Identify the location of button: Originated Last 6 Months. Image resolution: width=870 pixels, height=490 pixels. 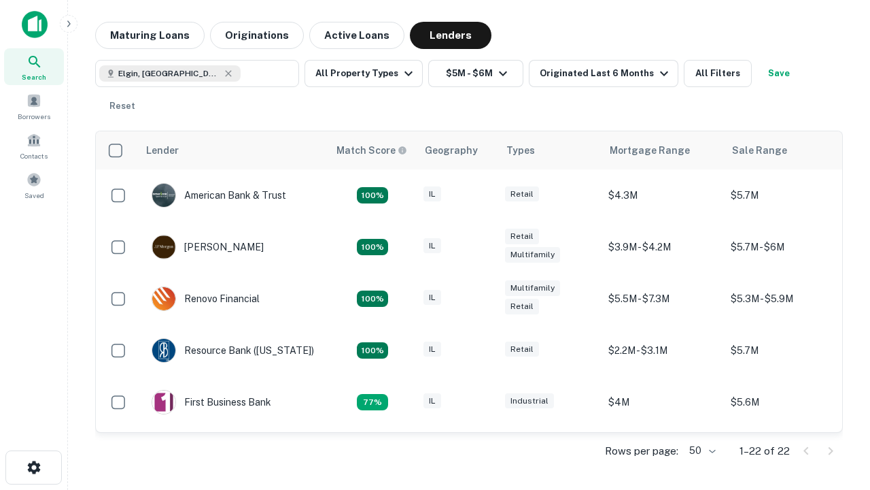
(604, 73).